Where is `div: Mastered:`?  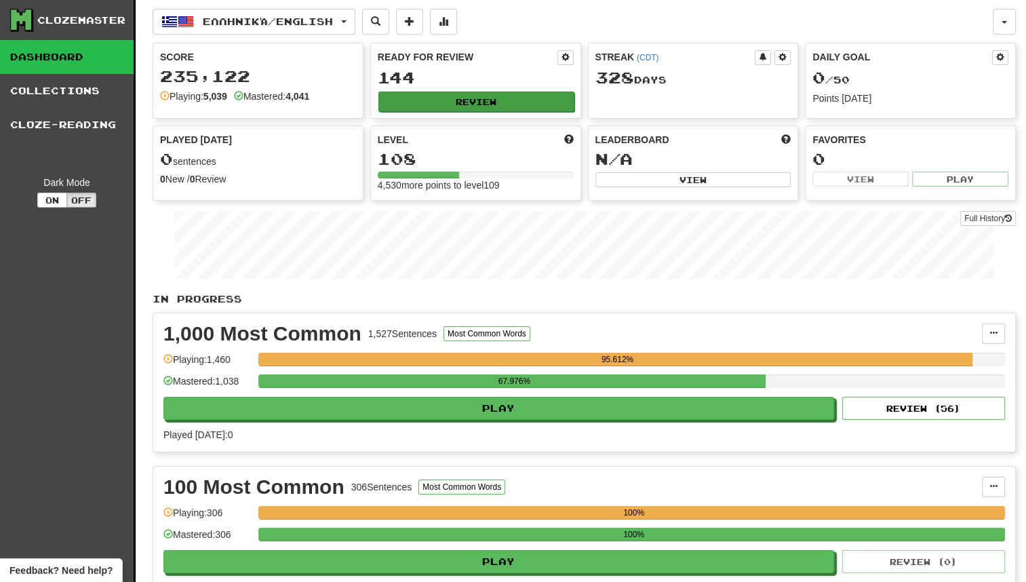 div: Mastered: is located at coordinates (271, 96).